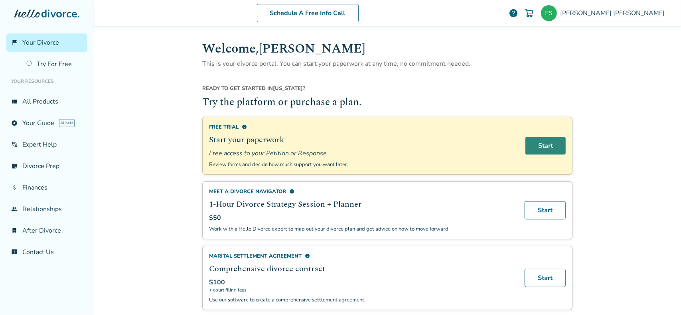 The height and width of the screenshot is (315, 681). I want to click on span: $50, so click(215, 218).